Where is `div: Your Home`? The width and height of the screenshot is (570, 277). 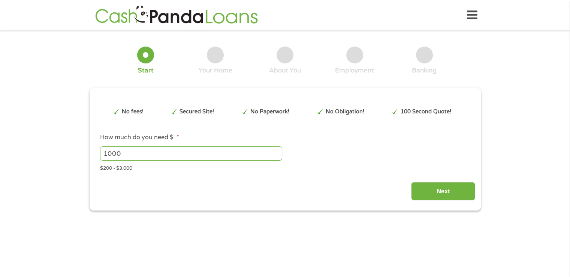
div: Your Home is located at coordinates (216, 70).